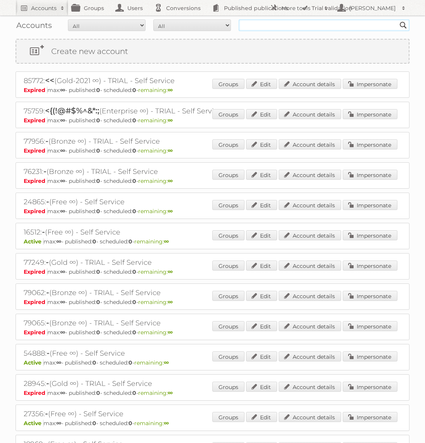 The width and height of the screenshot is (425, 443). I want to click on h2: 85772: (Gold-2021 ∞) - TRIAL - Self Service, so click(159, 81).